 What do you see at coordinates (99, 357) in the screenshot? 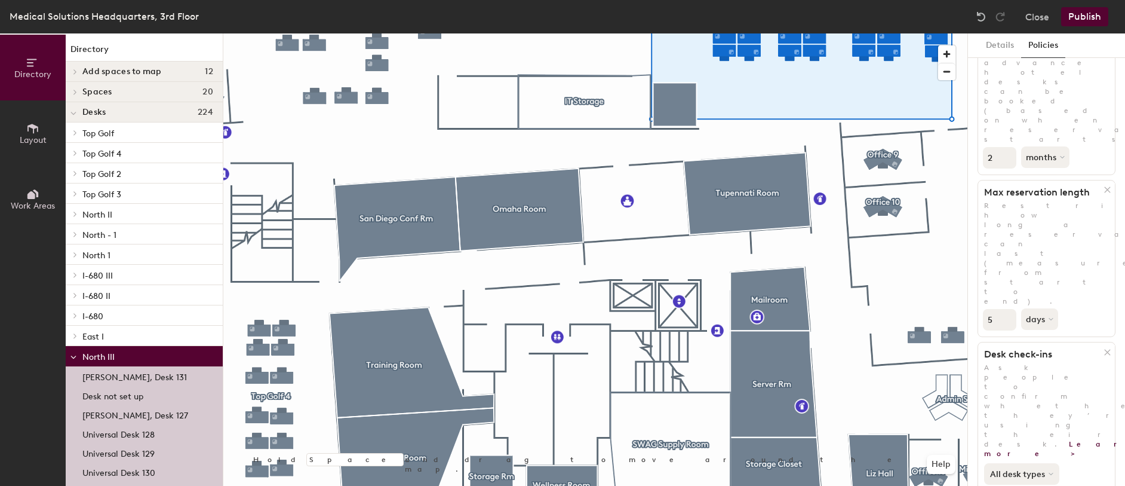
I see `span: North III` at bounding box center [99, 357].